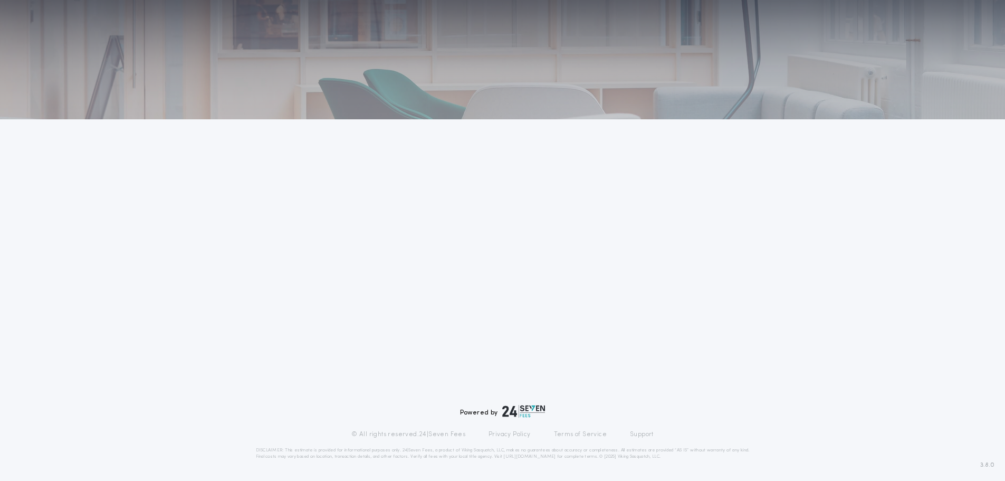  What do you see at coordinates (409, 434) in the screenshot?
I see `p: © All rights reserved. 24|Seven Fees` at bounding box center [409, 434].